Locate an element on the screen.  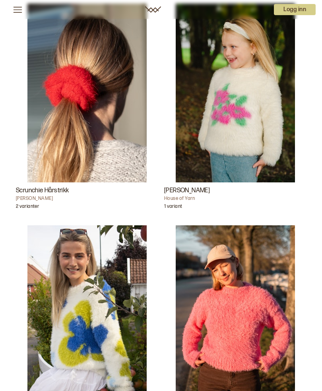
p: 1 variant is located at coordinates (173, 208).